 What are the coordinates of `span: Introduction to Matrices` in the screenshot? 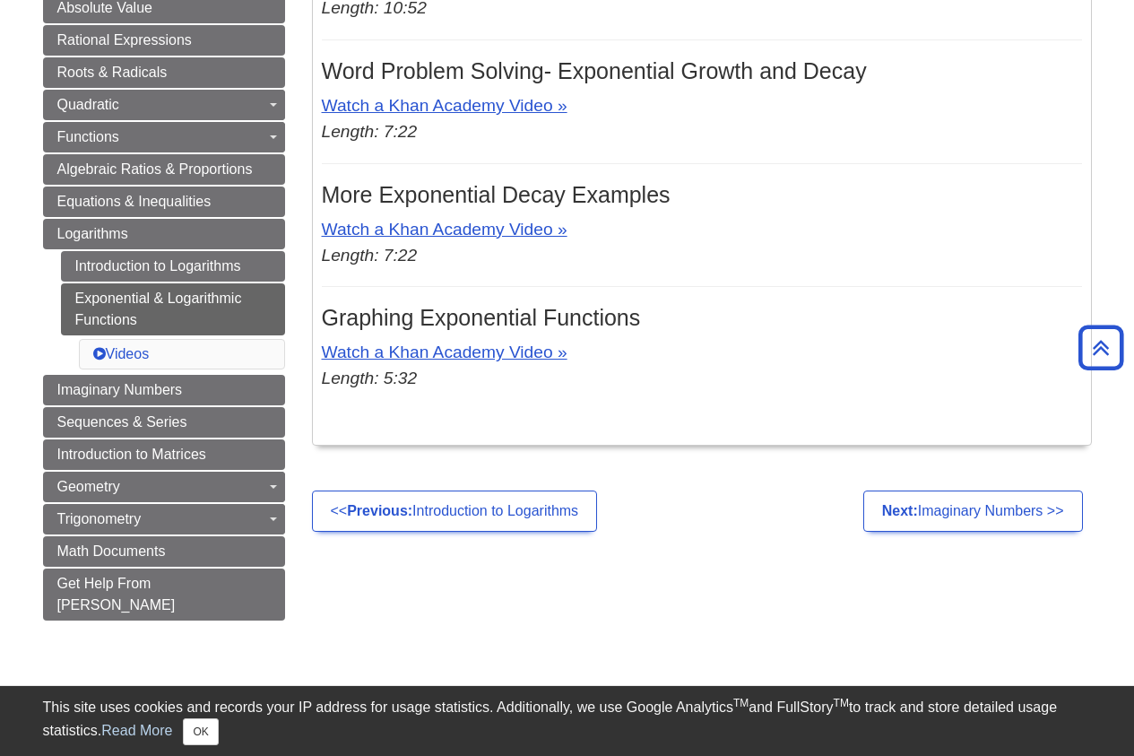 It's located at (132, 454).